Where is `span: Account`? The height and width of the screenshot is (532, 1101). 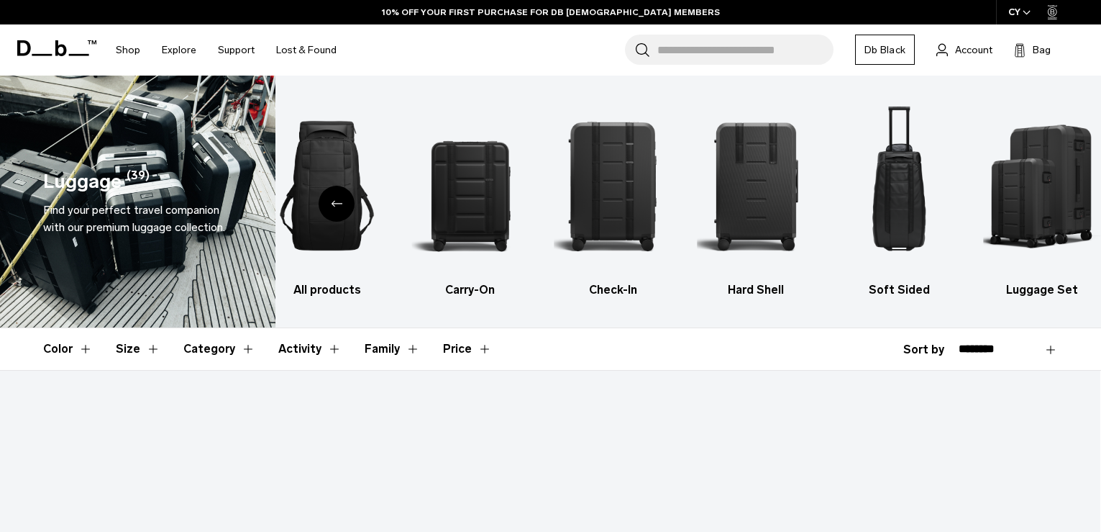
span: Account is located at coordinates (974, 50).